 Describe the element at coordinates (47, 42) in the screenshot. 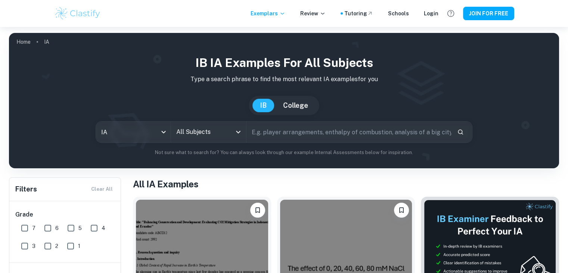

I see `p: IA` at that location.